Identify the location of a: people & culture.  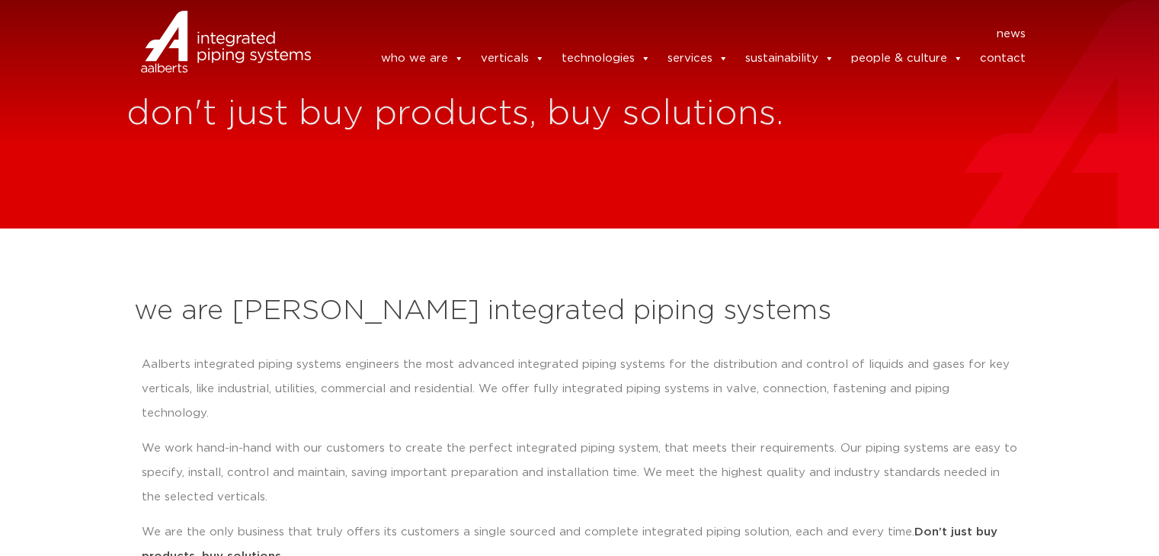
(906, 59).